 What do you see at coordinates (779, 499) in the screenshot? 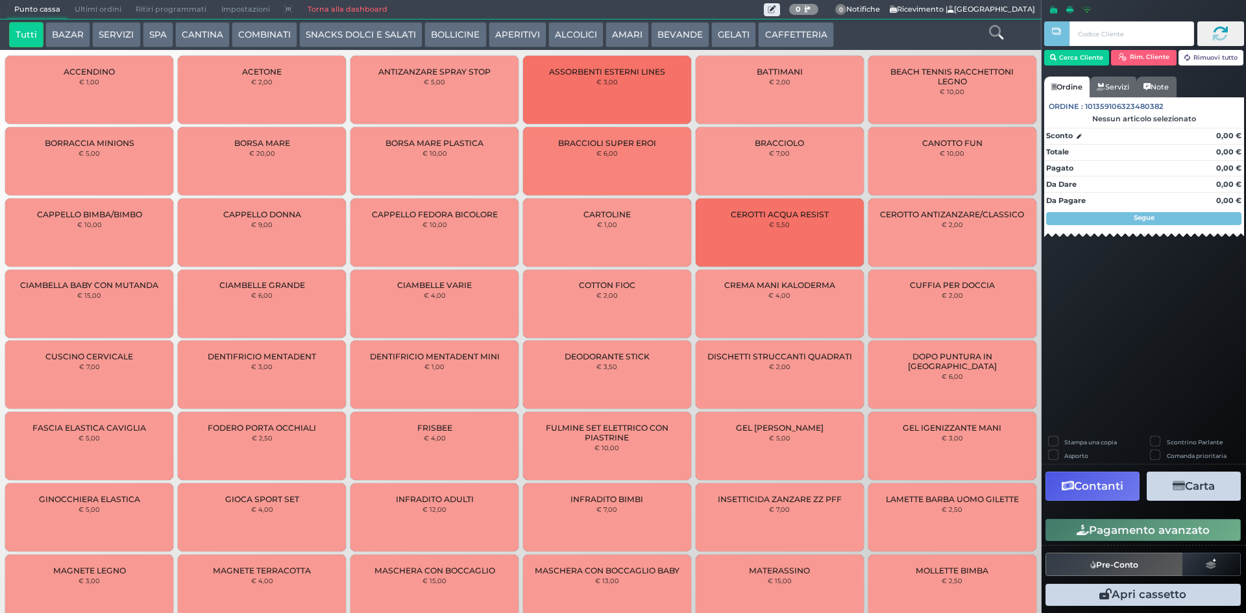
I see `span: INSETTICIDA ZANZARE ZZ PFF` at bounding box center [779, 499].